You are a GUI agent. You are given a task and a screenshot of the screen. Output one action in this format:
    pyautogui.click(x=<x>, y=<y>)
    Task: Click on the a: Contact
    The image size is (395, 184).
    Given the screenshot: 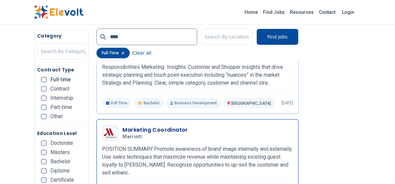 What is the action you would take?
    pyautogui.click(x=327, y=12)
    